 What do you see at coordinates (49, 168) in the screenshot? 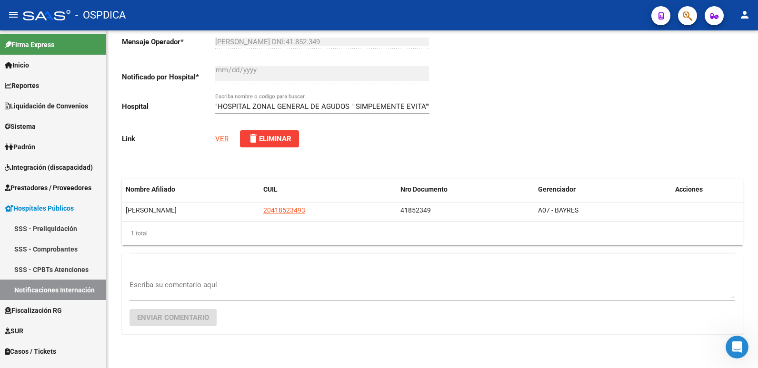
I see `span: Integración (discapacidad)` at bounding box center [49, 168].